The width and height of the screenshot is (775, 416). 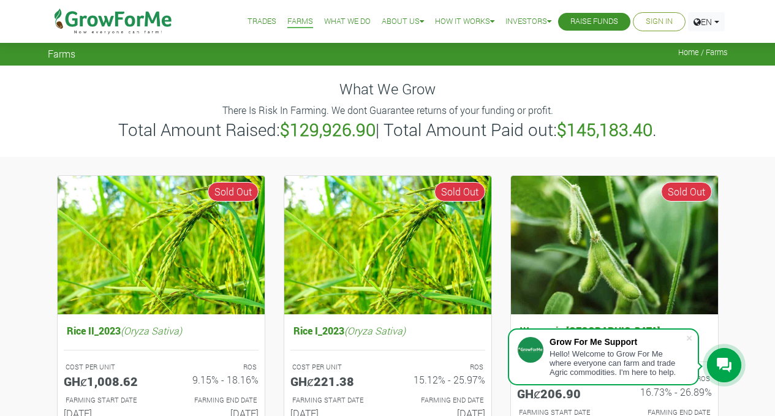 What do you see at coordinates (61, 53) in the screenshot?
I see `span: Farms` at bounding box center [61, 53].